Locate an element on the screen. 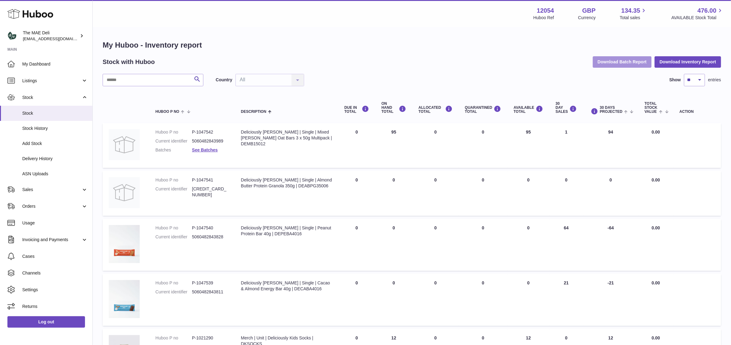 The image size is (731, 345). span: Channels is located at coordinates (55, 273).